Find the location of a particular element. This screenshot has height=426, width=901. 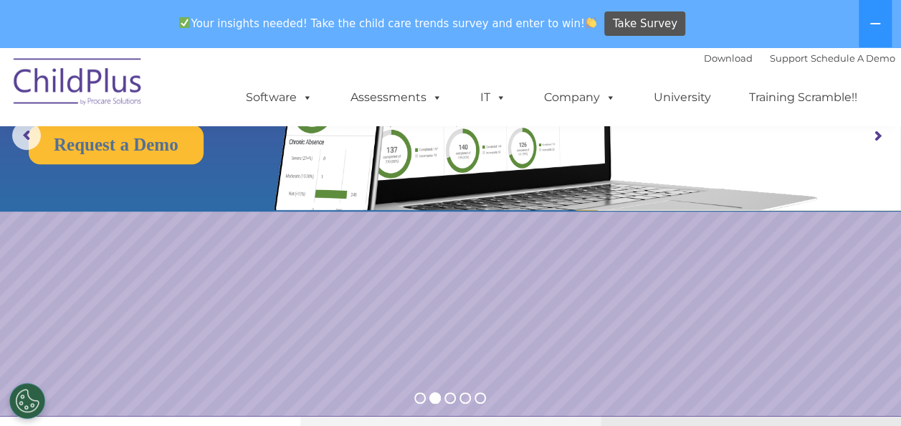

a: Assessments is located at coordinates (396, 98).